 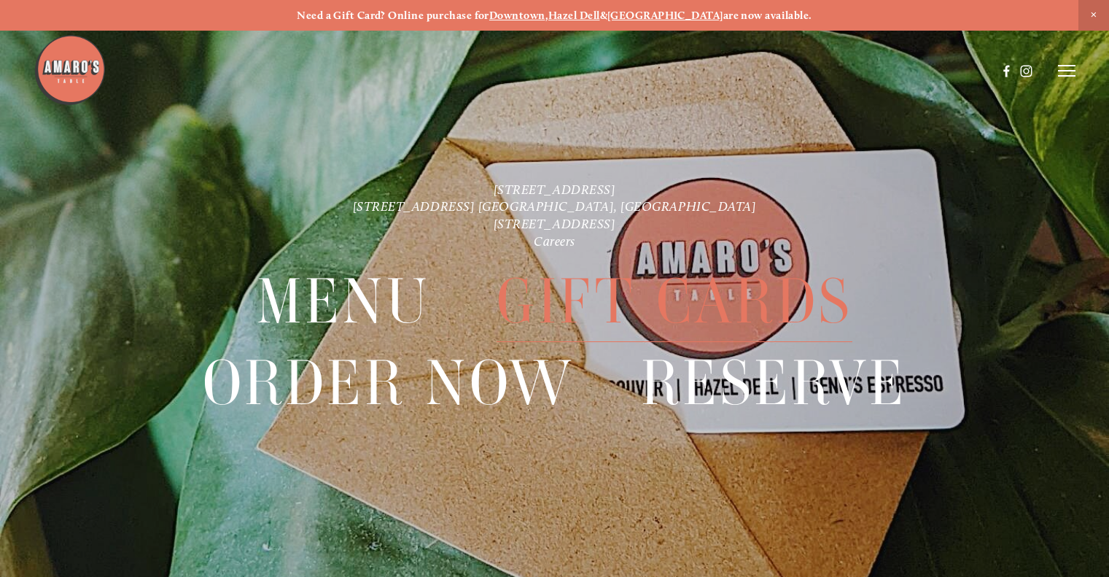 I want to click on strong: Hazel Dell, so click(x=574, y=15).